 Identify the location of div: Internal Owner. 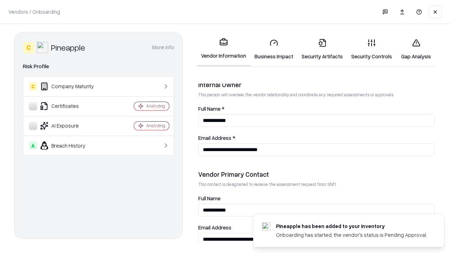
(316, 85).